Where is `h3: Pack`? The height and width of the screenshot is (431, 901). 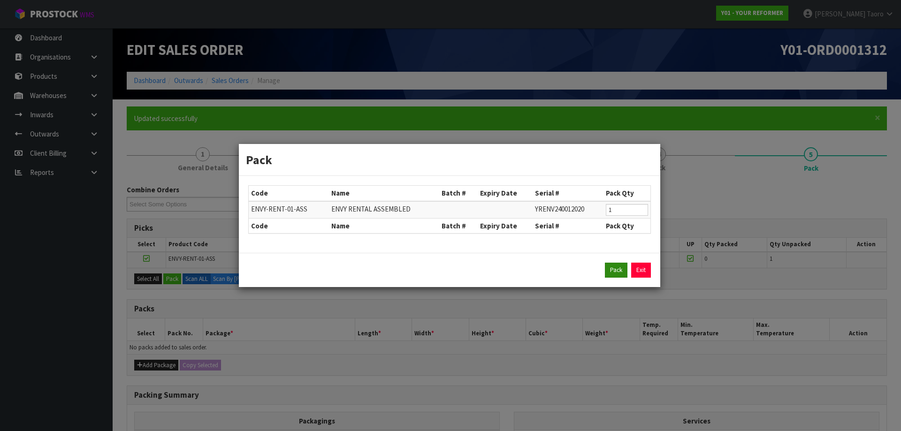 h3: Pack is located at coordinates (450, 160).